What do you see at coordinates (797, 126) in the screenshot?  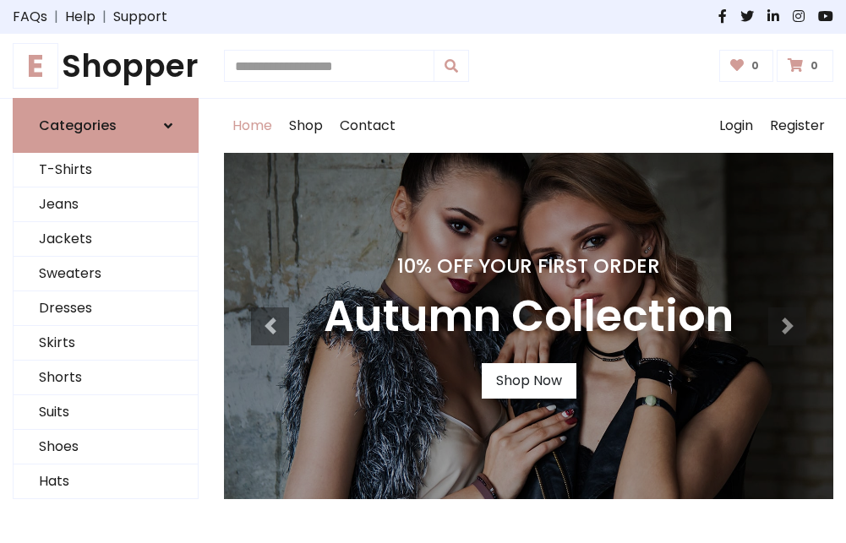 I see `a: Register` at bounding box center [797, 126].